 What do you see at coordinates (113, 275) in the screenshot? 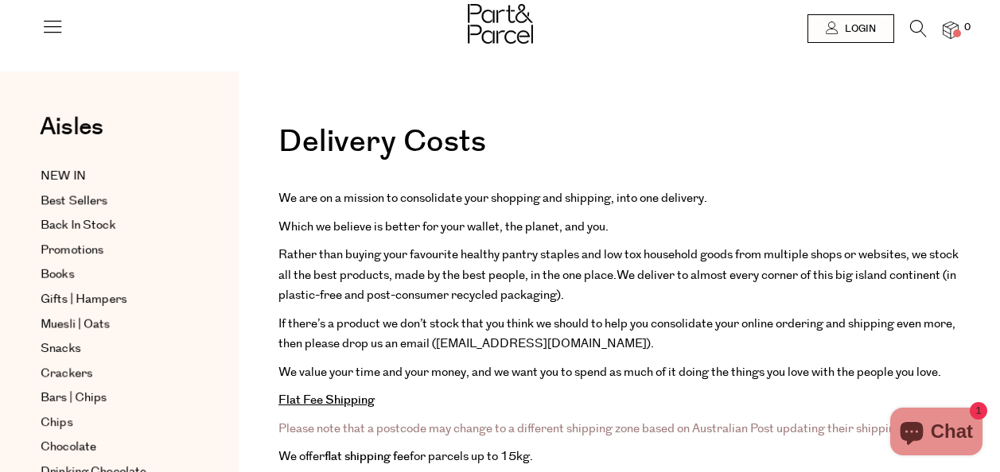
I see `a: Books` at bounding box center [113, 275].